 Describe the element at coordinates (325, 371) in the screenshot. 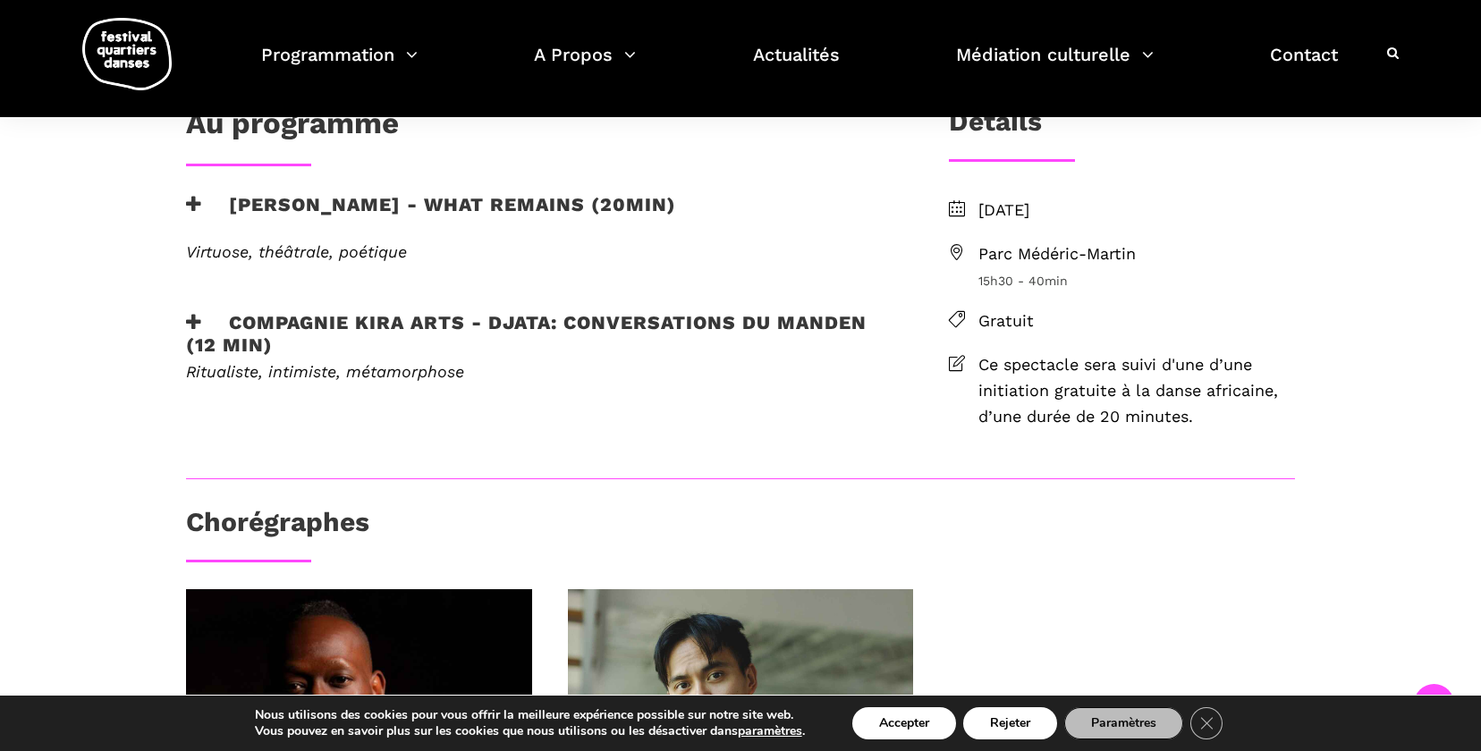

I see `em: Ritualiste, intimiste, métamorphose` at that location.